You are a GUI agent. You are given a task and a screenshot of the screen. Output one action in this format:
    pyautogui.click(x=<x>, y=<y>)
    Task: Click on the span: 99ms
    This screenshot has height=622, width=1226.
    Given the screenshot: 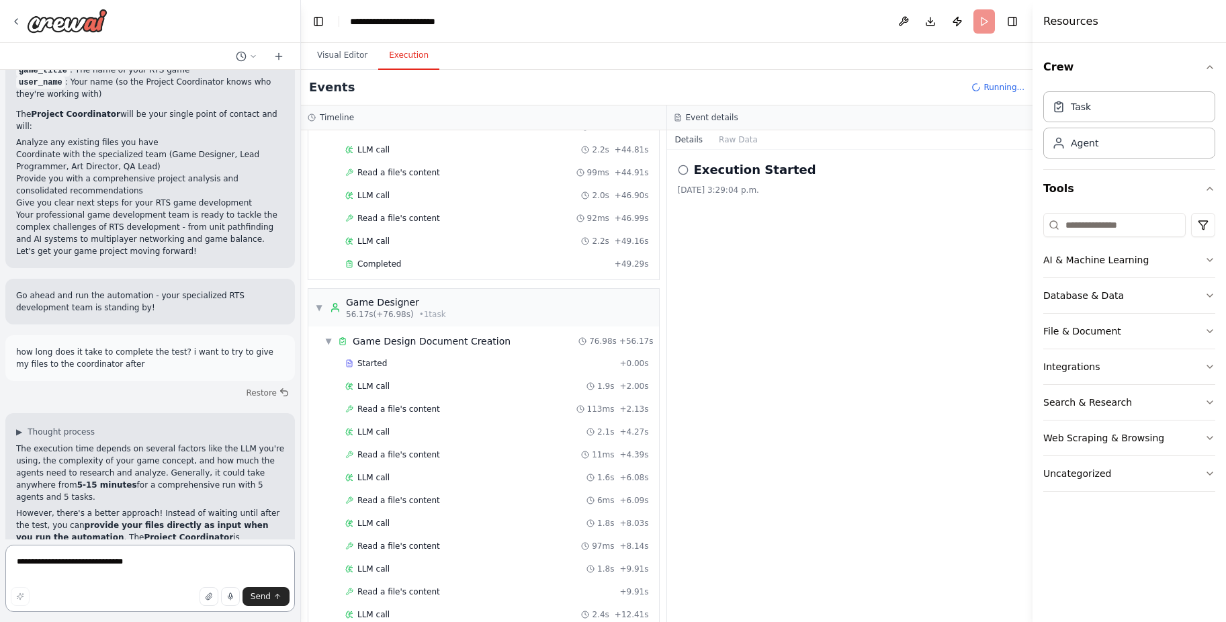 What is the action you would take?
    pyautogui.click(x=598, y=173)
    